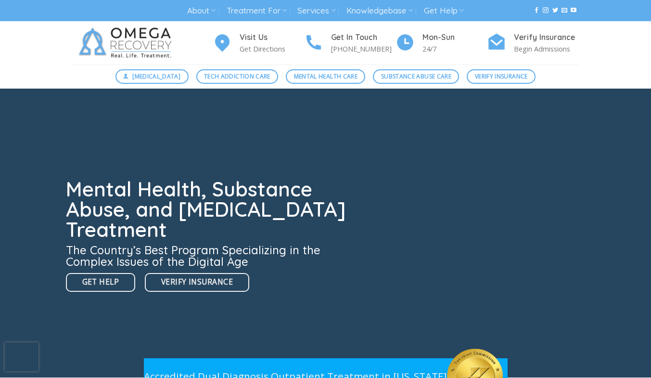 This screenshot has height=378, width=651. Describe the element at coordinates (127, 43) in the screenshot. I see `img: Omega Recovery` at that location.